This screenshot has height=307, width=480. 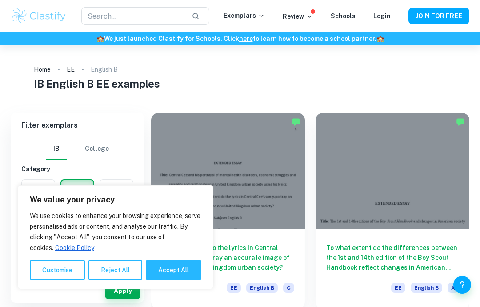 I want to click on div: We value your privacy, so click(x=116, y=237).